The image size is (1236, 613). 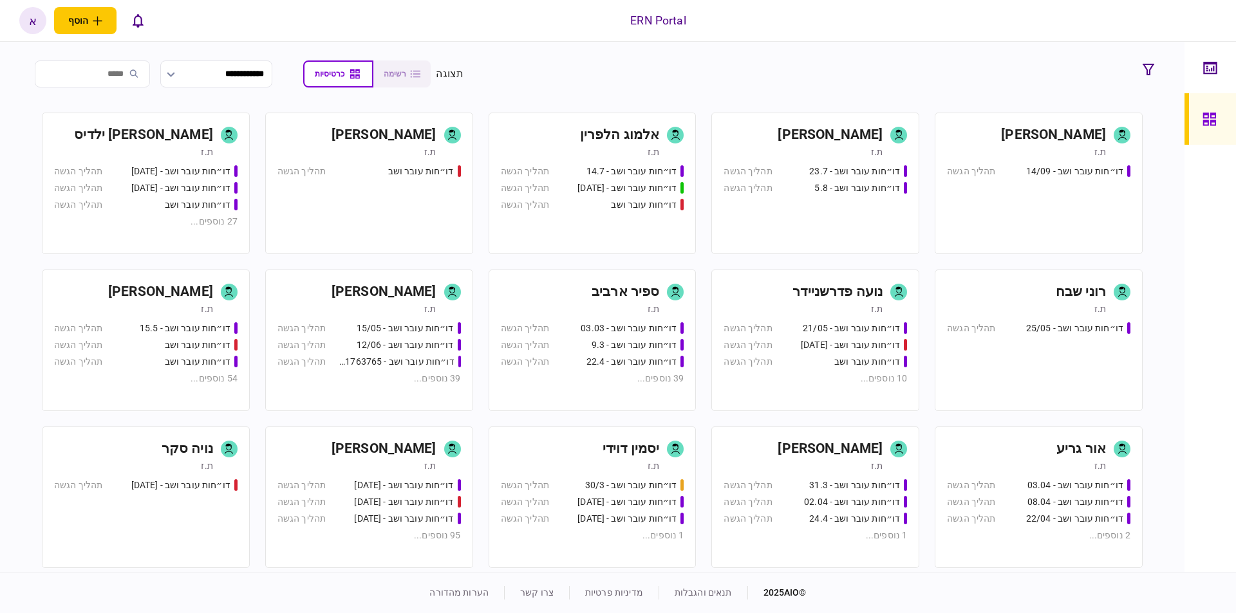 I want to click on div: דו״חות עובר ושב - 15.07.25, so click(x=627, y=188).